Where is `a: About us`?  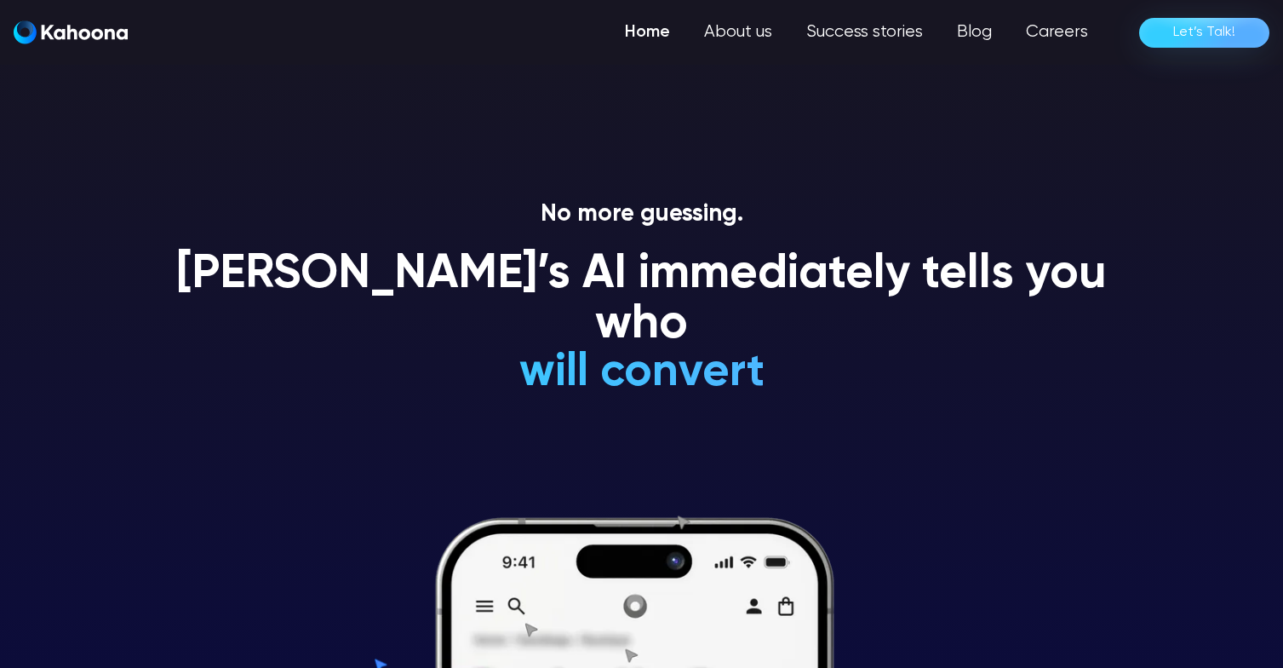
a: About us is located at coordinates (738, 32).